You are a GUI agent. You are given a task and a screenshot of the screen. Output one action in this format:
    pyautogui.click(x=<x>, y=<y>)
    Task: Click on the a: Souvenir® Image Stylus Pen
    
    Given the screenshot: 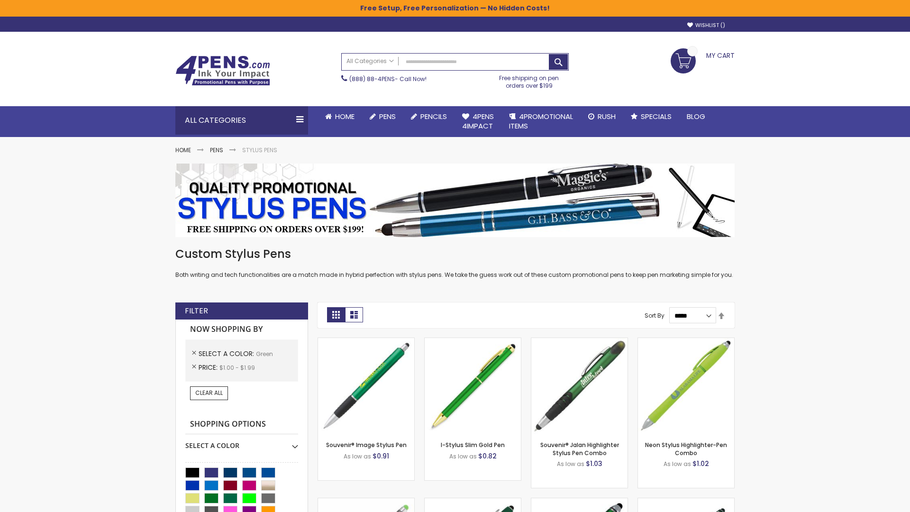 What is the action you would take?
    pyautogui.click(x=366, y=445)
    